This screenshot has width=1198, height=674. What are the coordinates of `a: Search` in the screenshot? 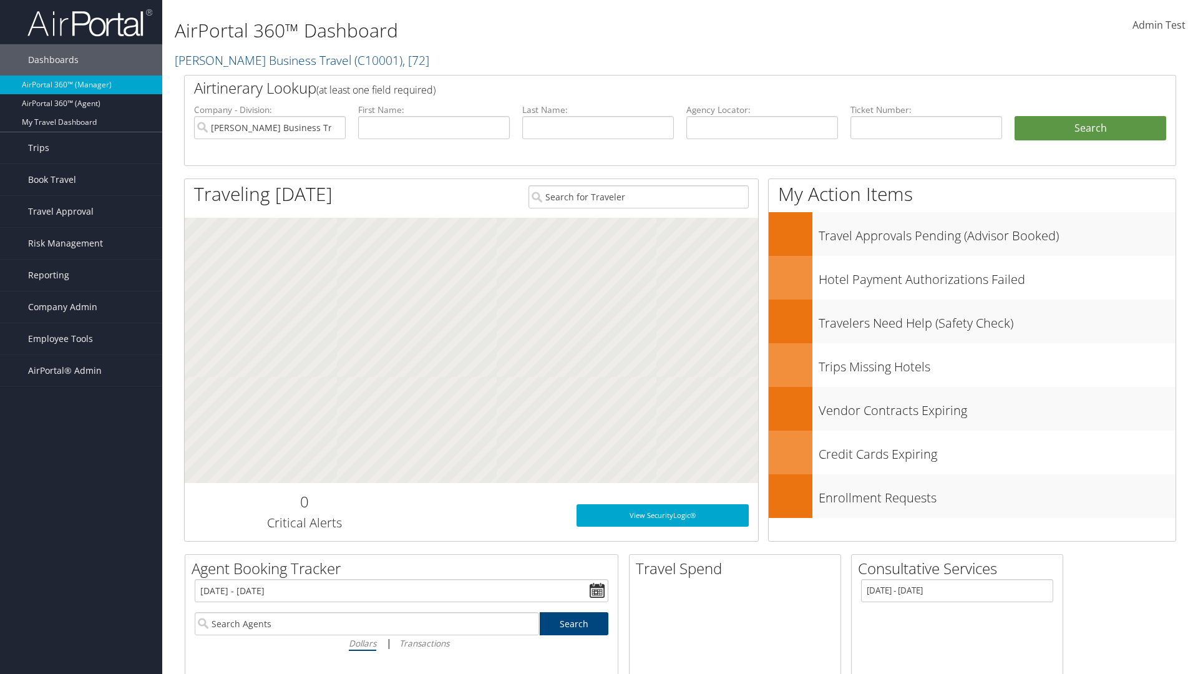 It's located at (574, 624).